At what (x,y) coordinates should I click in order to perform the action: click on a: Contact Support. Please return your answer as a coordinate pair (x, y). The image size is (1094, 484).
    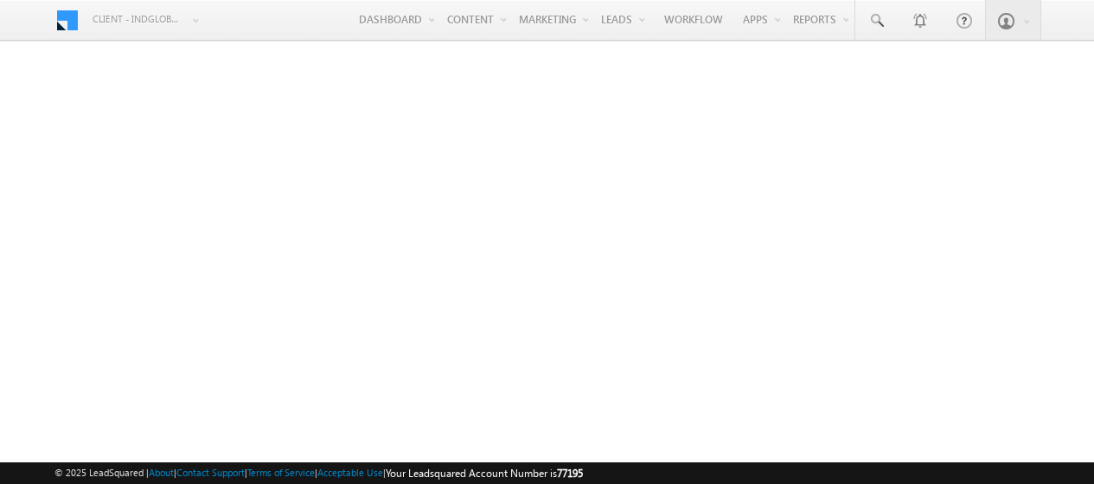
    Looking at the image, I should click on (210, 471).